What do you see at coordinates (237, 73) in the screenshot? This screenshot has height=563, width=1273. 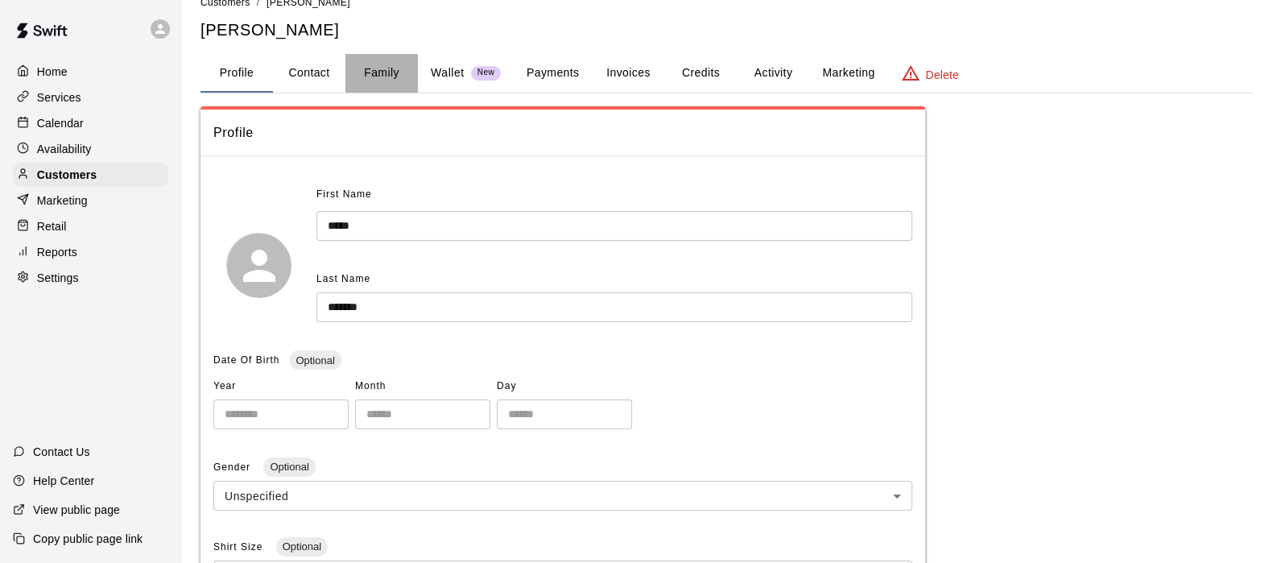 I see `button: Profile` at bounding box center [237, 73].